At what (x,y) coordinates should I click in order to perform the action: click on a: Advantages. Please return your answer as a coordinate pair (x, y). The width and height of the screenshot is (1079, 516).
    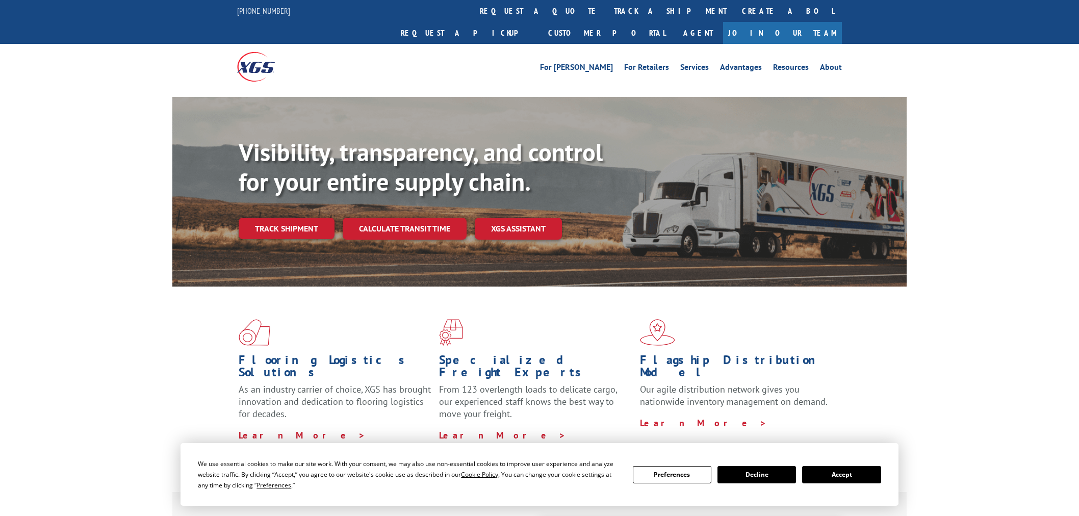
    Looking at the image, I should click on (741, 69).